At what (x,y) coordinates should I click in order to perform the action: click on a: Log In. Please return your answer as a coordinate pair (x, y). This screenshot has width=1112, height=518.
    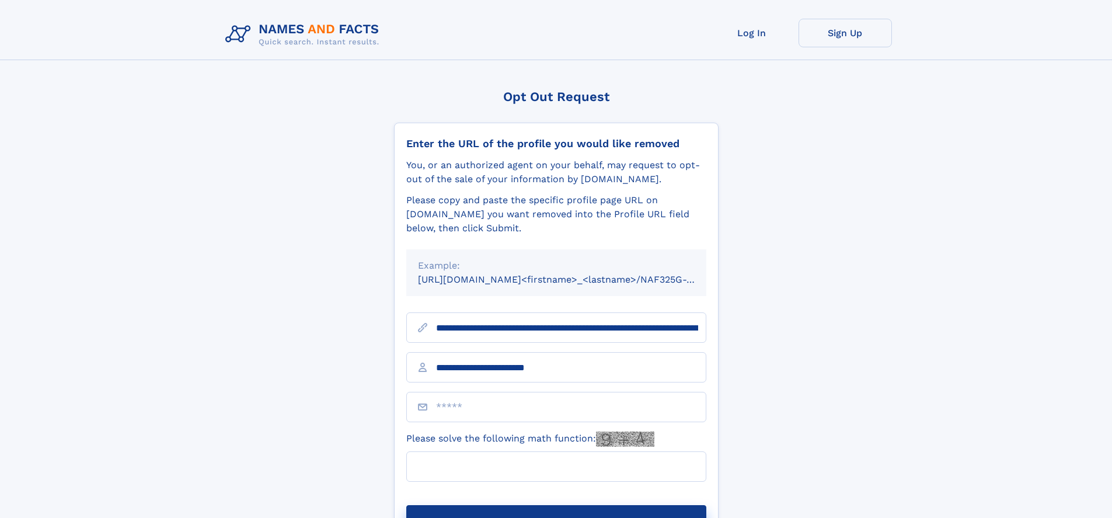
    Looking at the image, I should click on (752, 33).